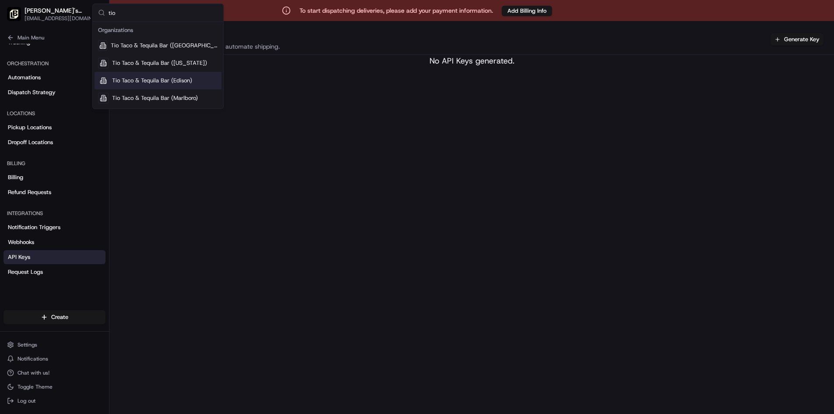  What do you see at coordinates (54, 92) in the screenshot?
I see `a: Dispatch Strategy` at bounding box center [54, 92].